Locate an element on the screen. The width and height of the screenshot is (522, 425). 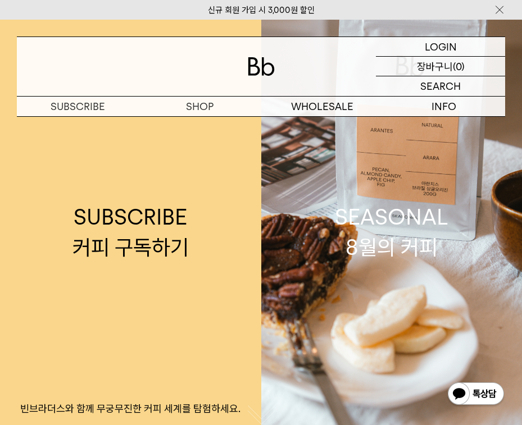
a: 장바구니 (0) is located at coordinates (440, 66).